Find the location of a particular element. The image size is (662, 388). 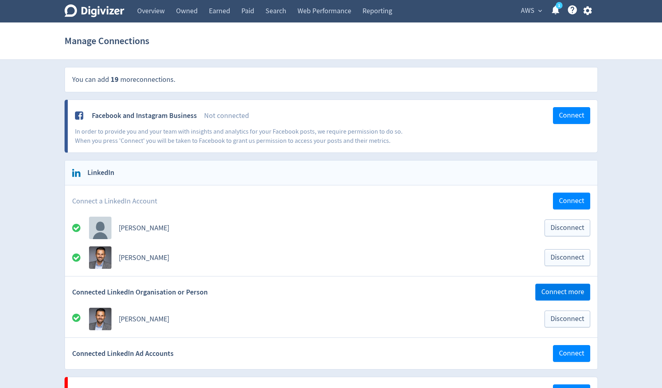

text: 1 is located at coordinates (559, 6).